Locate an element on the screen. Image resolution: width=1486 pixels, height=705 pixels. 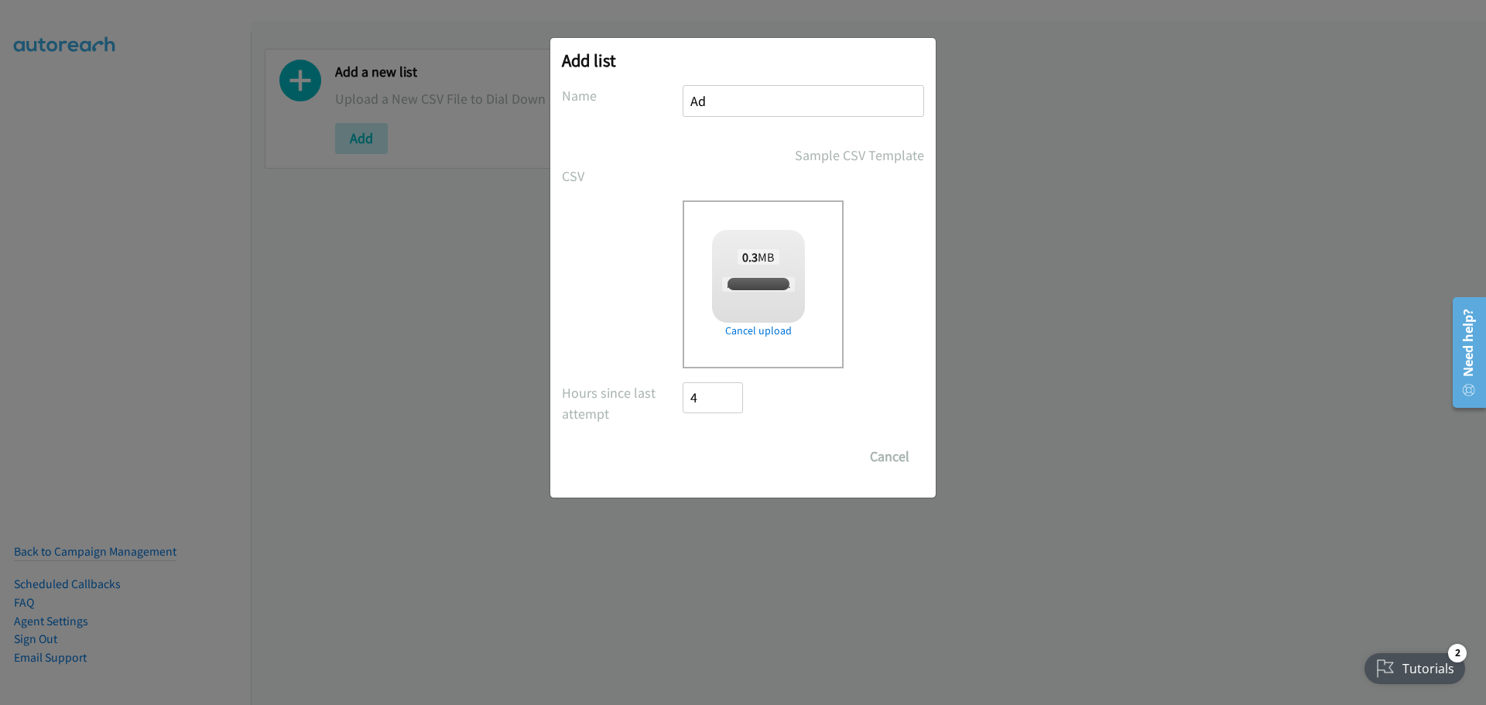
button: Checklist, Tutorials, 2 incomplete tasks is located at coordinates (60, 31).